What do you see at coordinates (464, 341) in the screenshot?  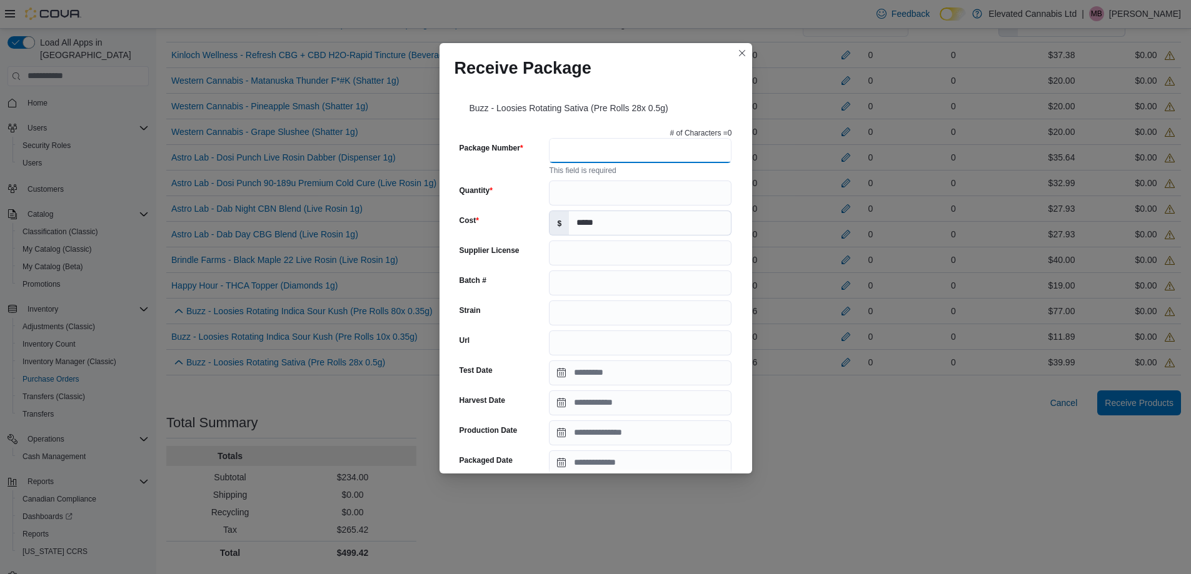 I see `label: Url` at bounding box center [464, 341].